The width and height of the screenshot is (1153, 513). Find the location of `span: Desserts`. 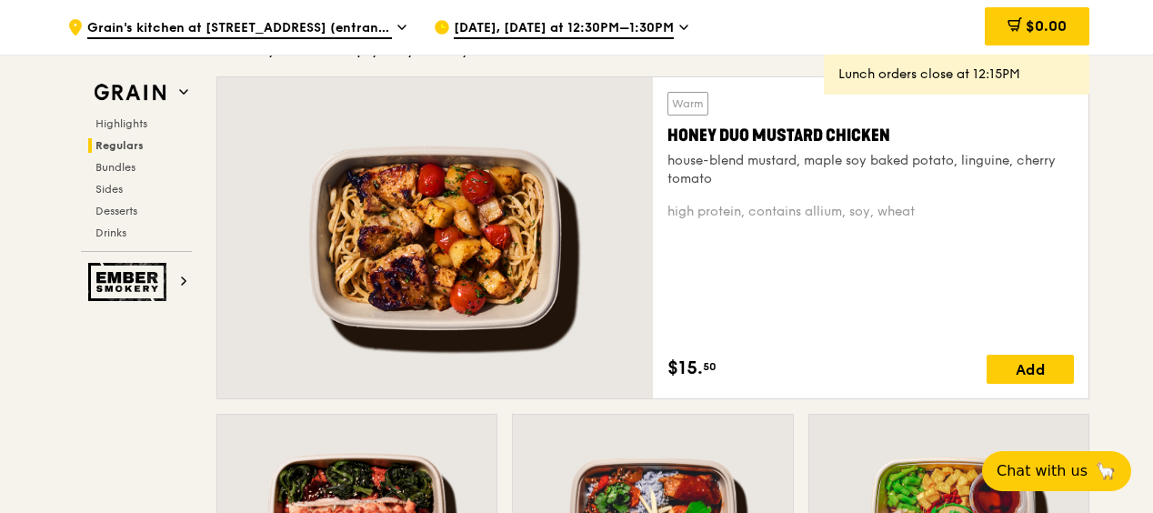

span: Desserts is located at coordinates (116, 211).